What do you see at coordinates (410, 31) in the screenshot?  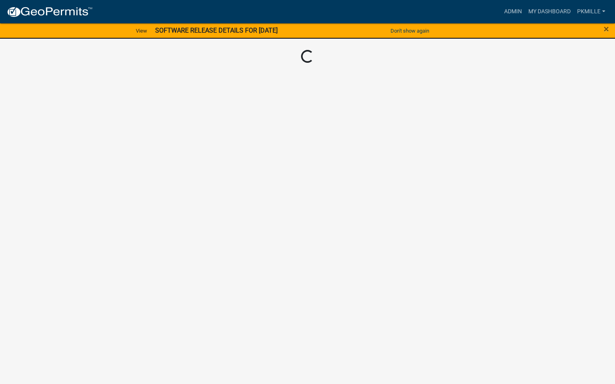 I see `button: Don't show again` at bounding box center [410, 31].